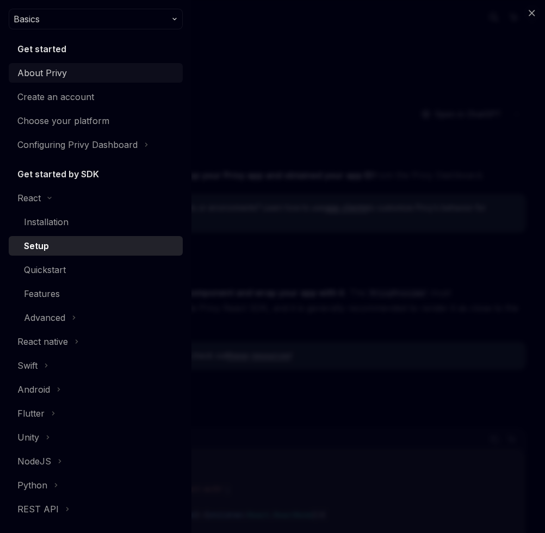 The height and width of the screenshot is (533, 545). I want to click on div: Flutter, so click(31, 413).